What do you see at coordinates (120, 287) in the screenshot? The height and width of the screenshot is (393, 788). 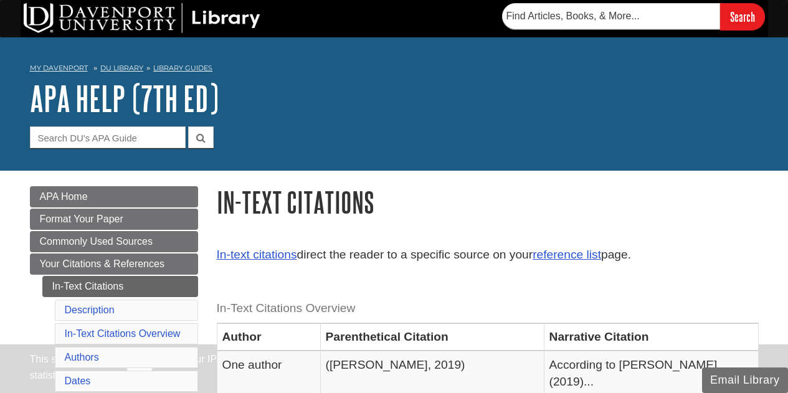 I see `a: In-Text Citations` at bounding box center [120, 287].